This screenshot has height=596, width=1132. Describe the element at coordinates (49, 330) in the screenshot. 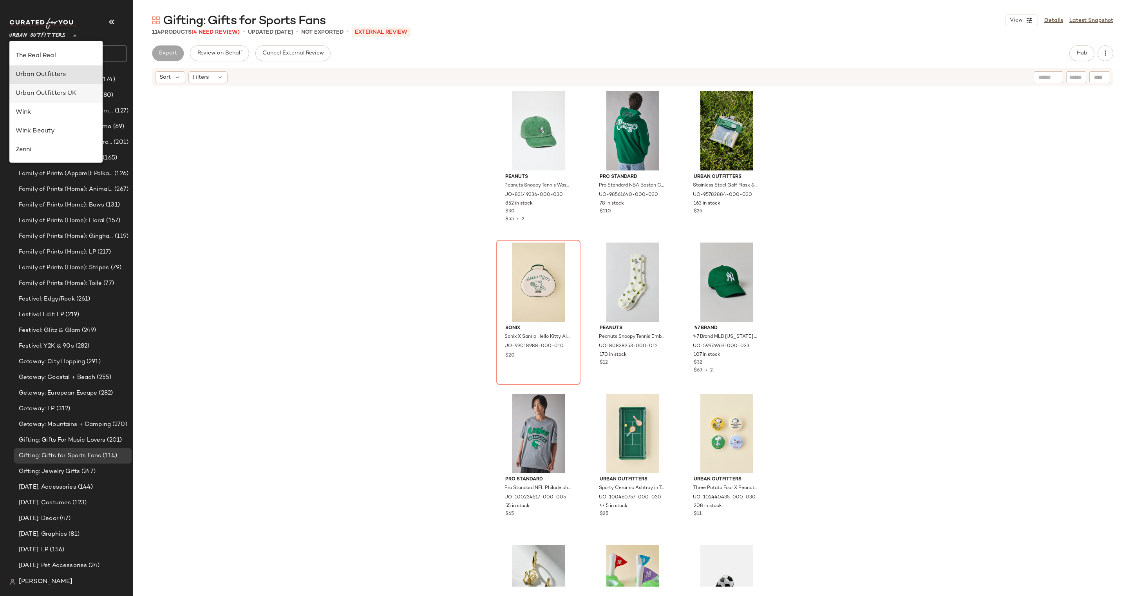

I see `span: Festival: Glitz & Glam` at that location.